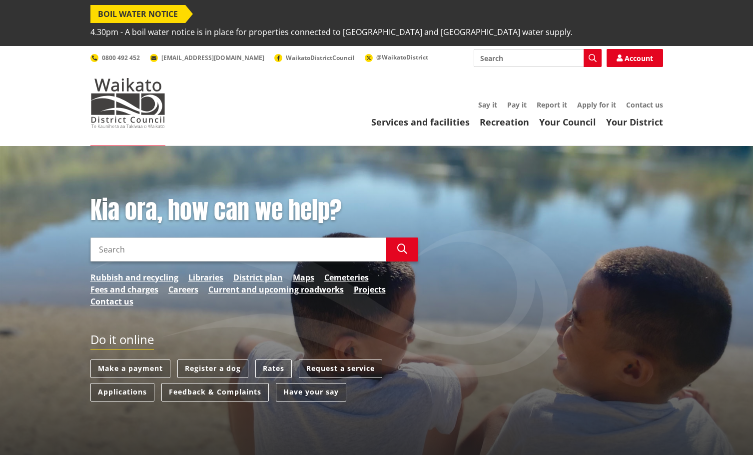 The image size is (753, 455). What do you see at coordinates (115, 57) in the screenshot?
I see `a: 0800 492 452` at bounding box center [115, 57].